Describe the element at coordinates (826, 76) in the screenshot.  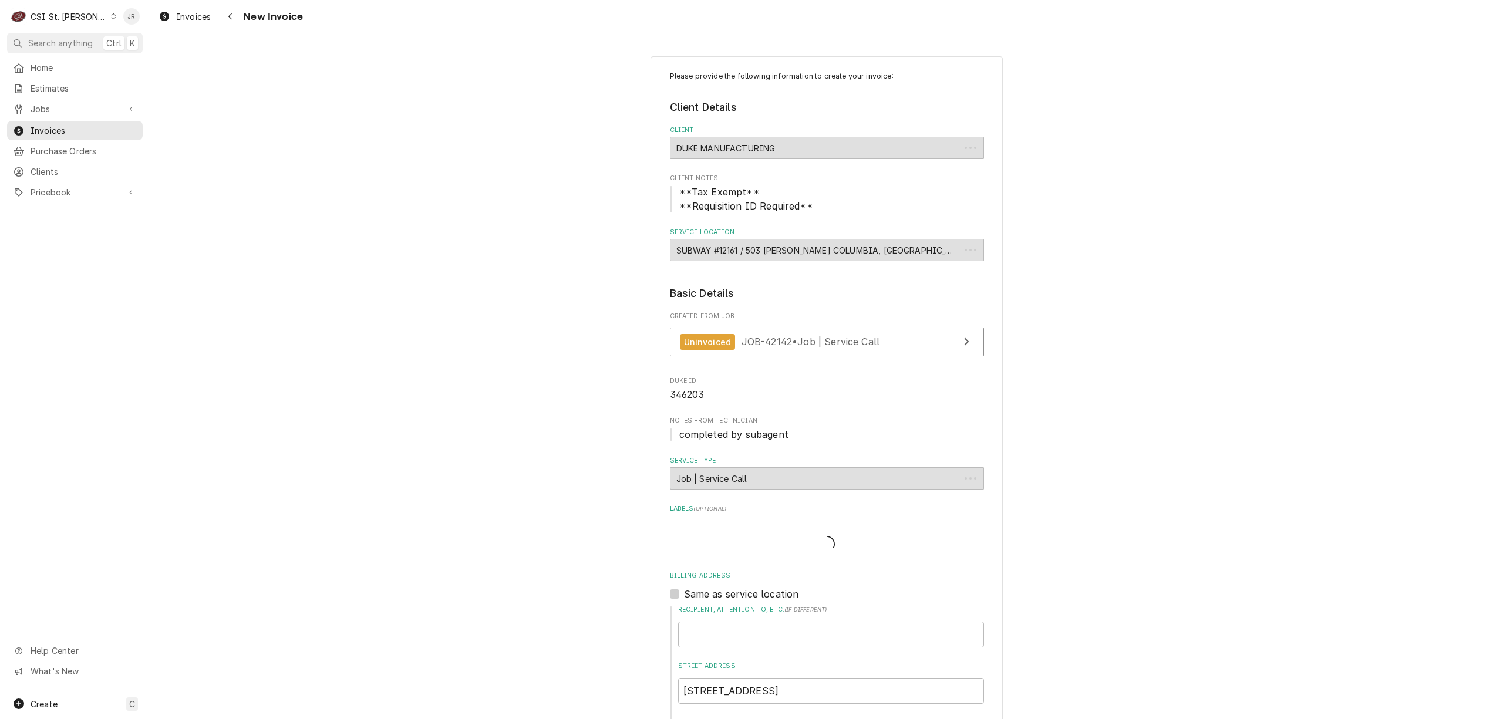
I see `p: Please provide the following information to create your invoice:` at that location.